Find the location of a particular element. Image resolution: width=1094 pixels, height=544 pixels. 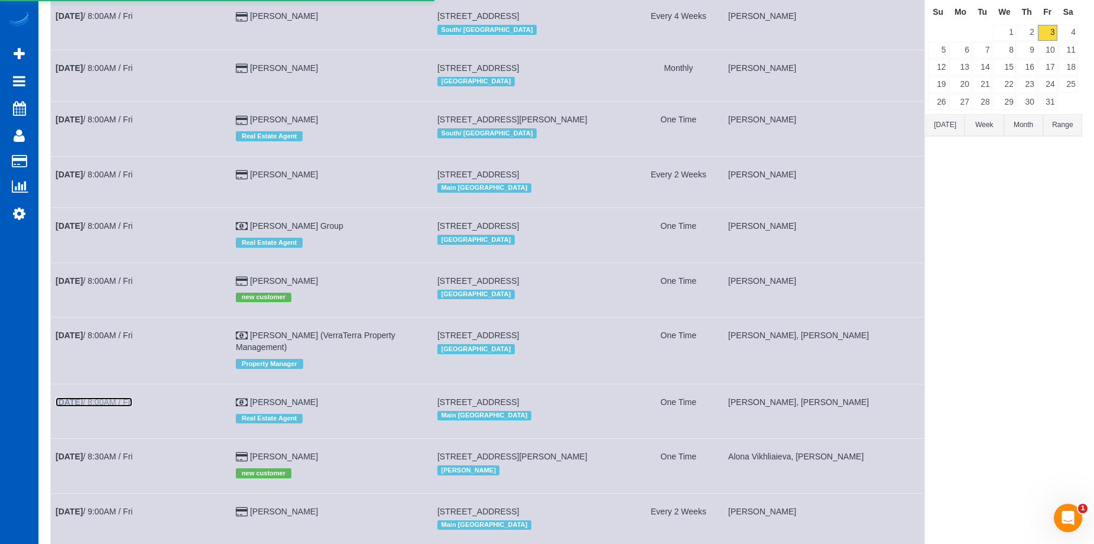

span: Sunday is located at coordinates (938, 12).